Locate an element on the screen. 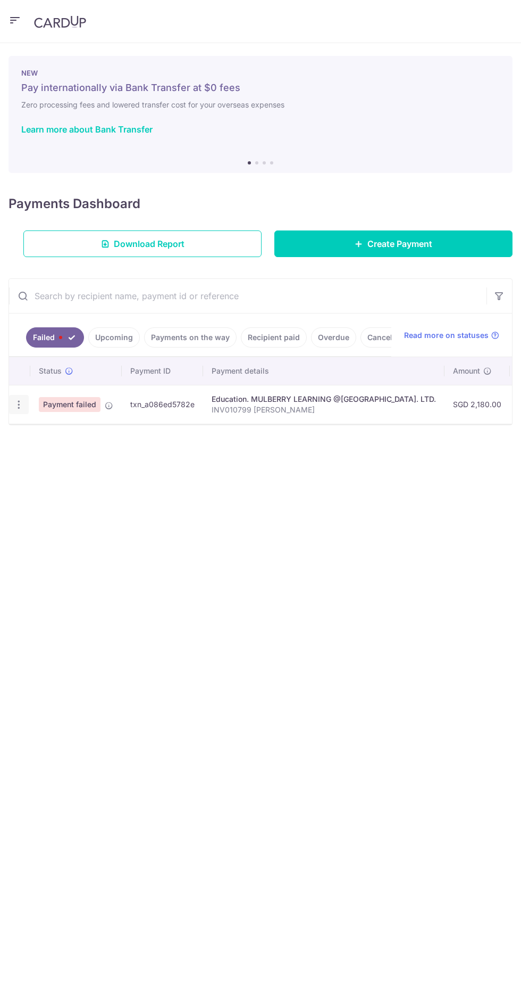 The height and width of the screenshot is (1006, 521). span: Download Report is located at coordinates (149, 244).